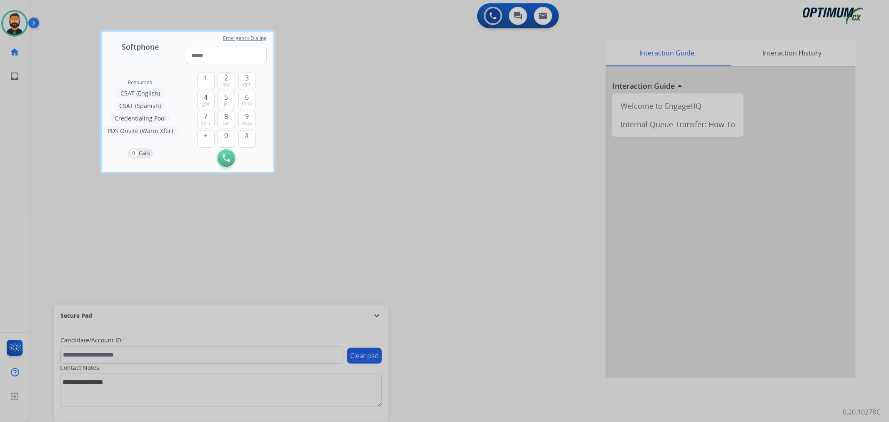  Describe the element at coordinates (141, 153) in the screenshot. I see `button: 0Calls` at that location.